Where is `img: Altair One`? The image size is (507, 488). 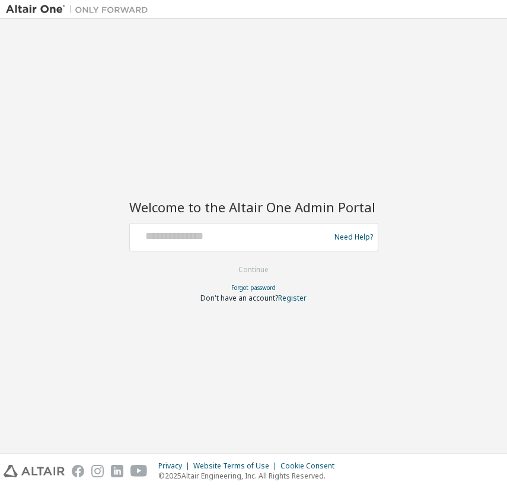
img: Altair One is located at coordinates (80, 9).